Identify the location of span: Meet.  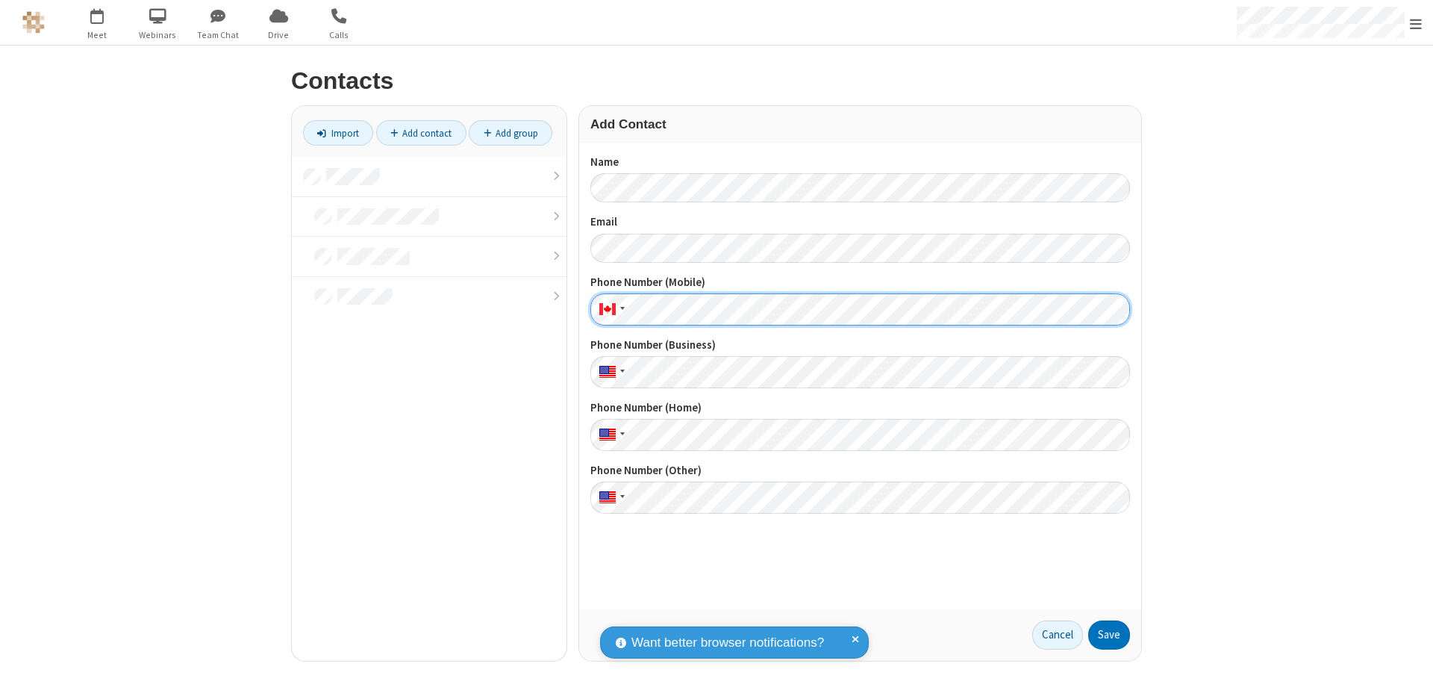
(97, 35).